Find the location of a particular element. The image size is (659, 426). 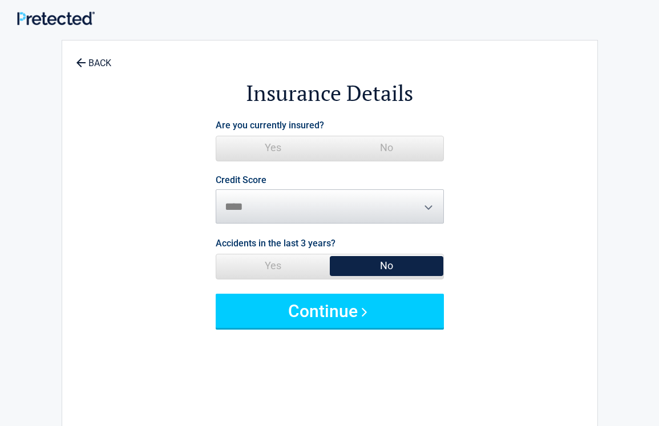

label: Are you currently insured? is located at coordinates (270, 125).